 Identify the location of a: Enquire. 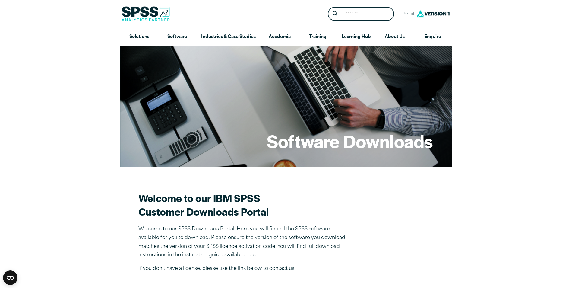
(433, 37).